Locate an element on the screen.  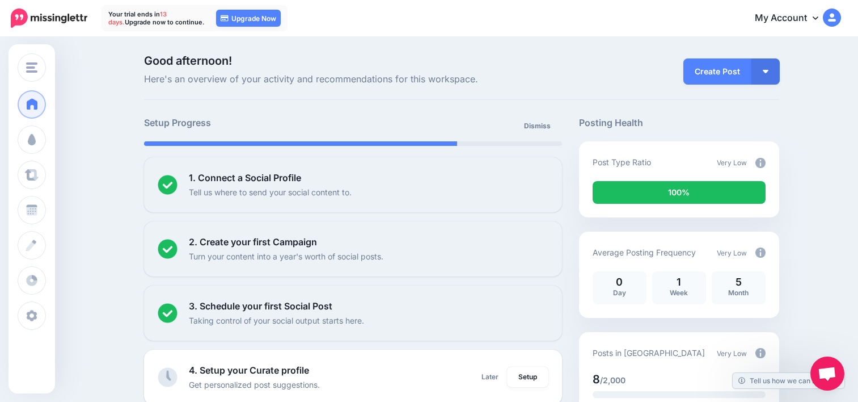
p: Turn your content into a year's worth of social posts. is located at coordinates (286, 256).